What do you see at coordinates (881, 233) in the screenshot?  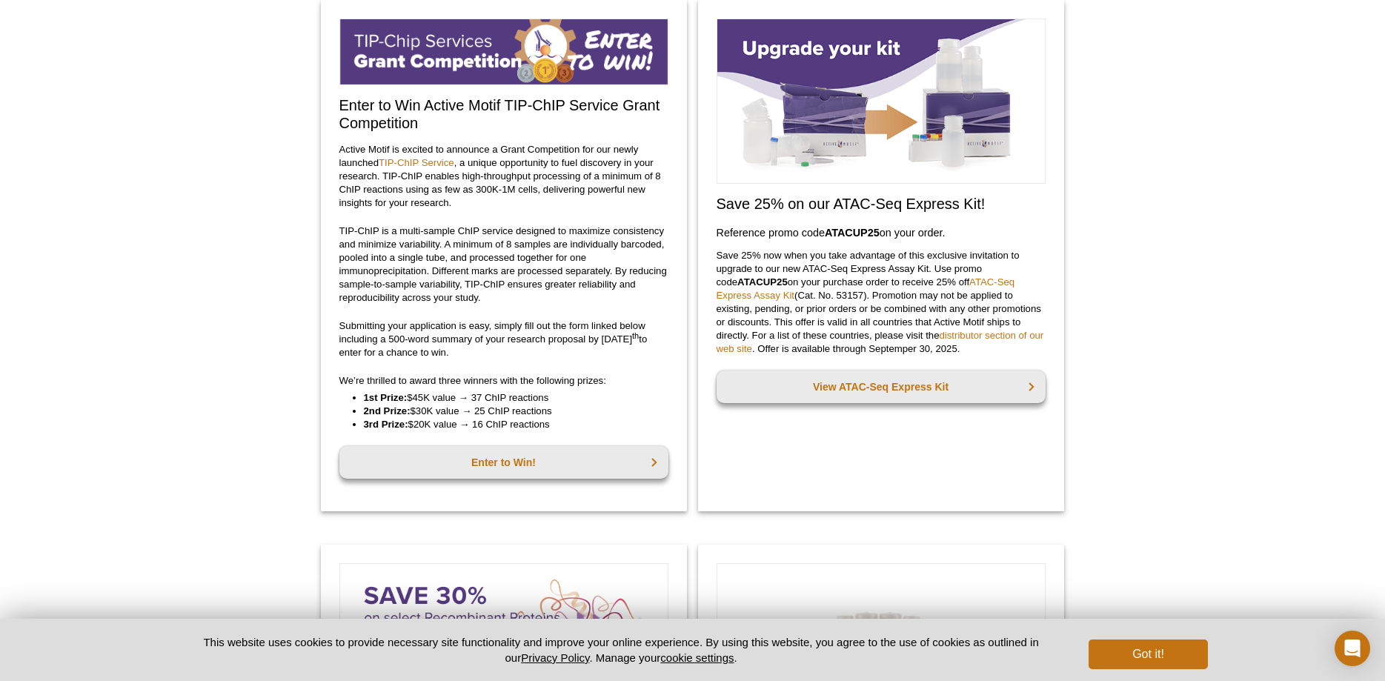 I see `h3: Reference promo code on your order.` at bounding box center [881, 233].